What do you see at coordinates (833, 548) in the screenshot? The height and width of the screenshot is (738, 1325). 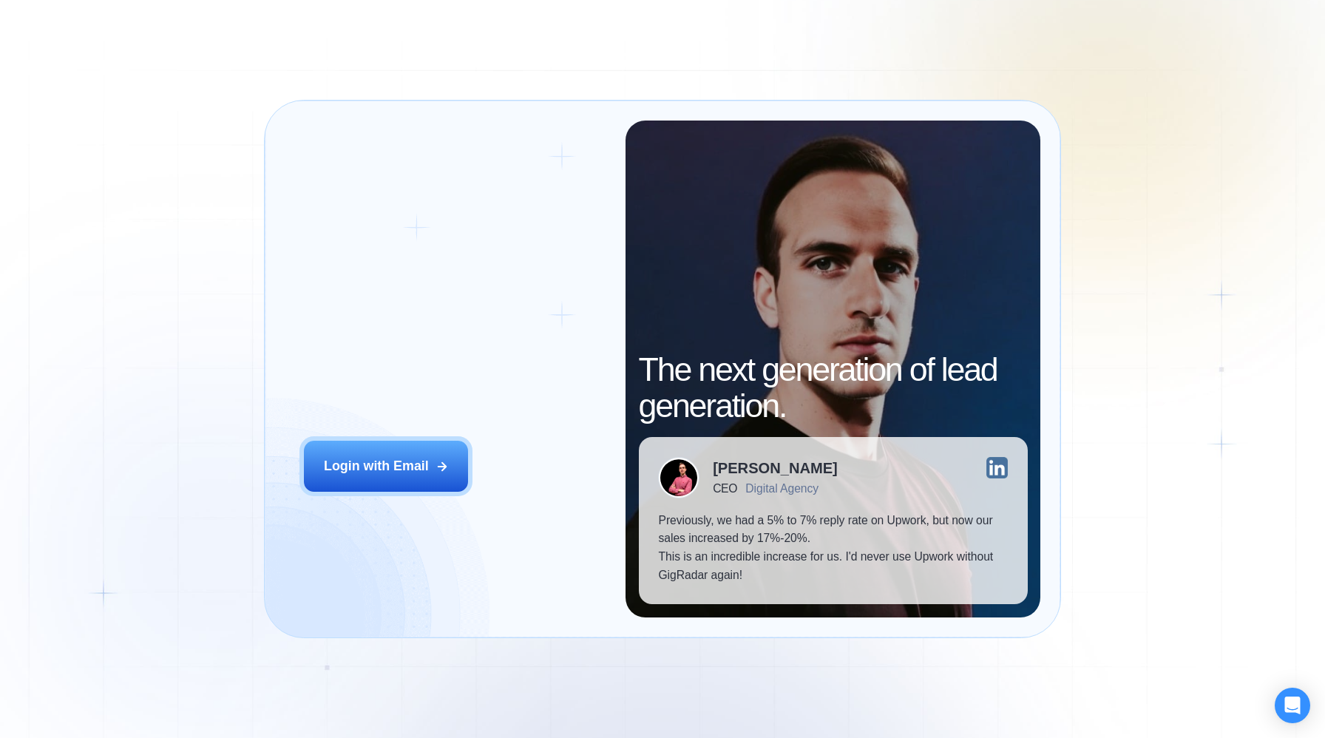 I see `p: Previously, we had a 5% to 7% reply rate on Upwork, but now our sales increased by 17%-20%. This ...` at bounding box center [833, 548].